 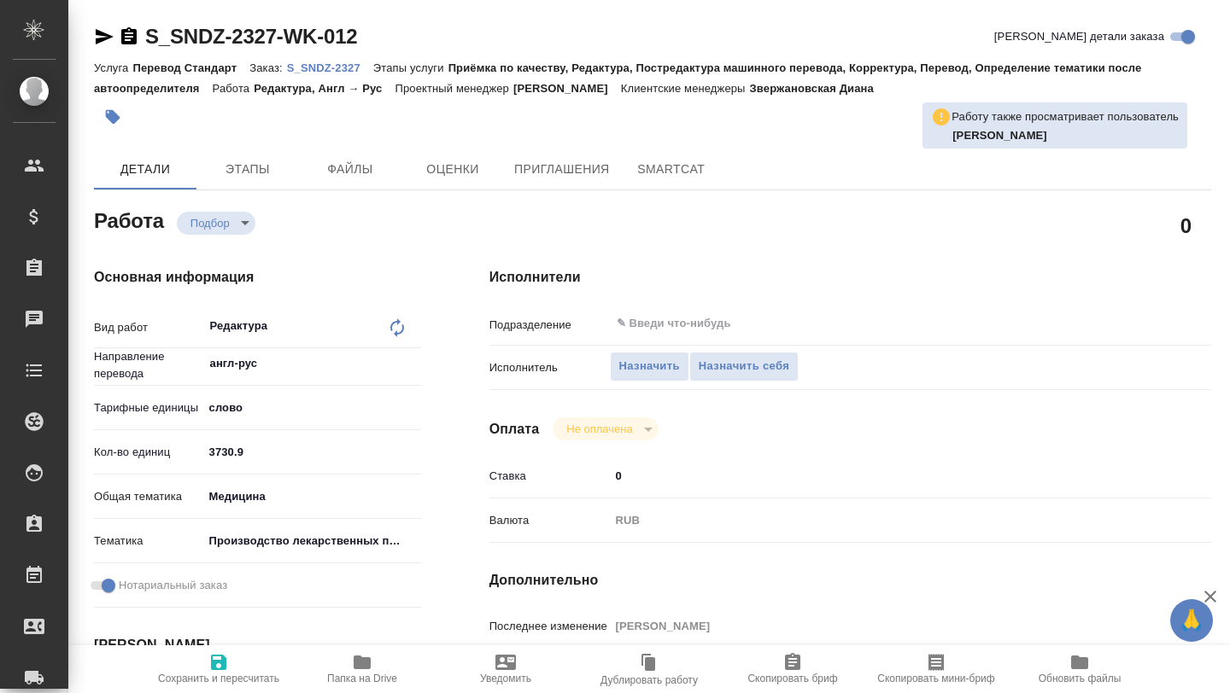 What do you see at coordinates (190, 67) in the screenshot?
I see `p: Перевод Стандарт` at bounding box center [190, 67].